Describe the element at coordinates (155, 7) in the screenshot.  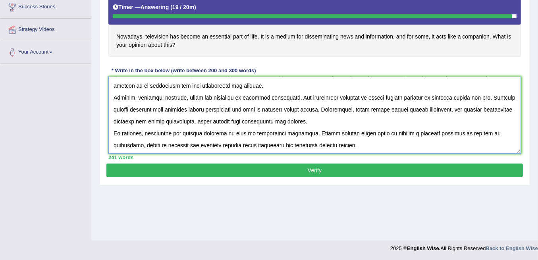
I see `b: Answering` at that location.